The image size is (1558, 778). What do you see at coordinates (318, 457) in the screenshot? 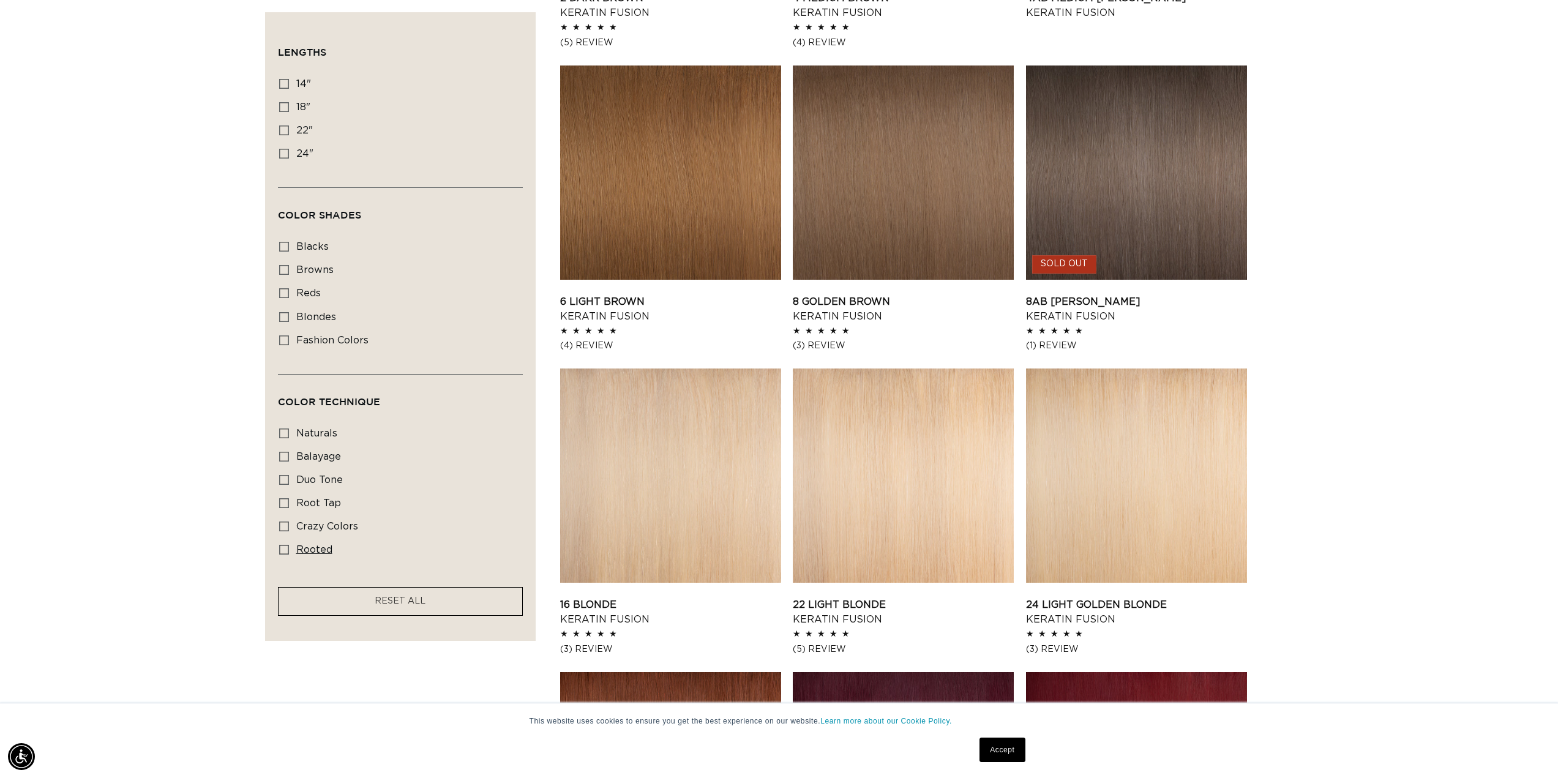
I see `span: balayage` at bounding box center [318, 457].